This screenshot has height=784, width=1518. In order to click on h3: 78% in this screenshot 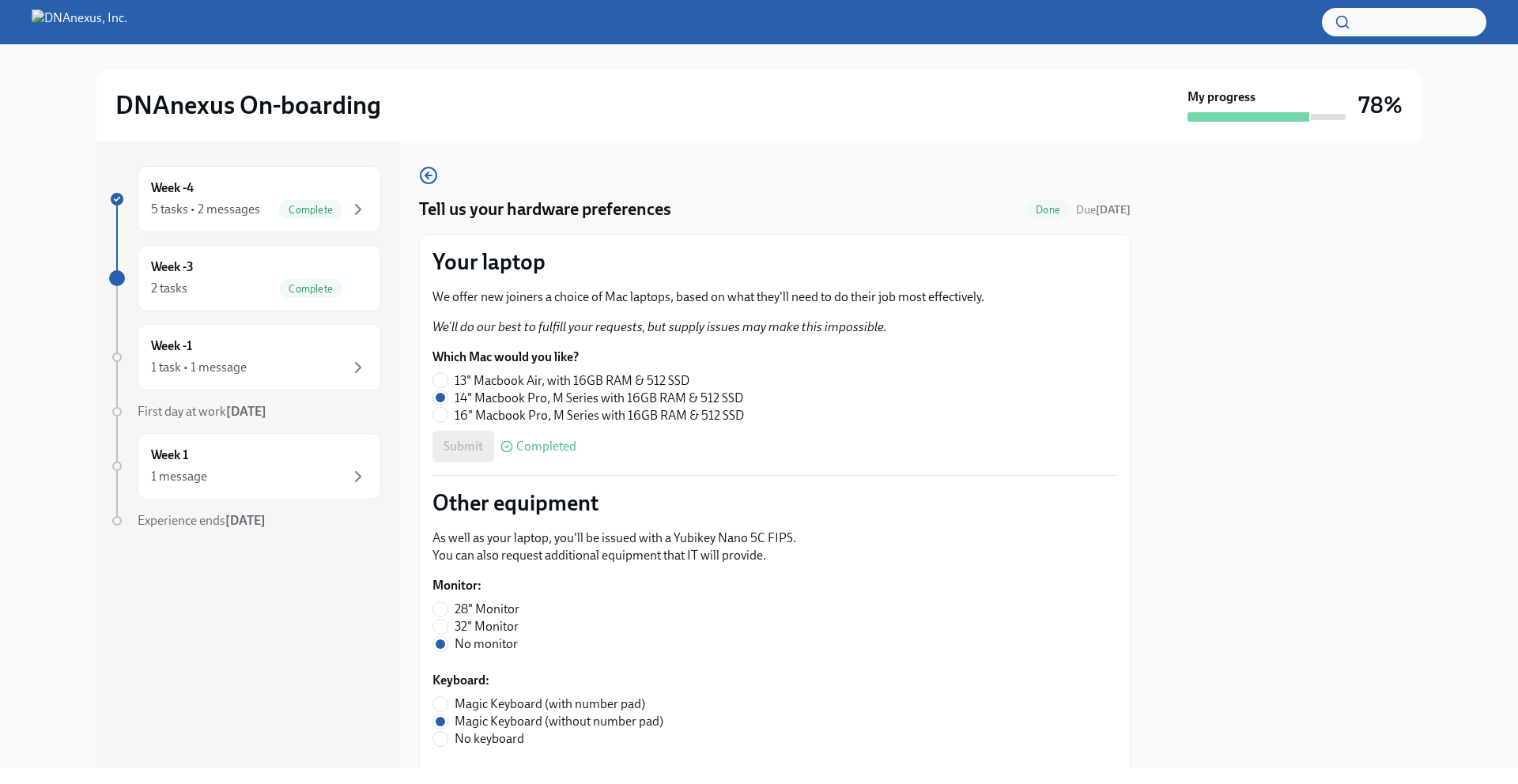, I will do `click(1380, 105)`.